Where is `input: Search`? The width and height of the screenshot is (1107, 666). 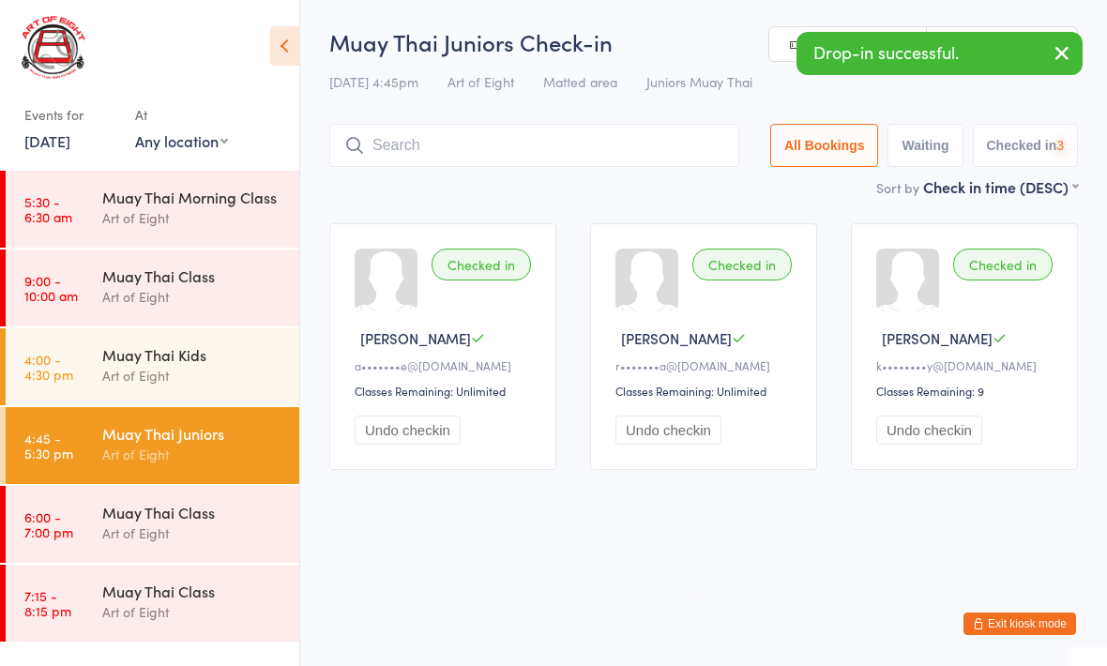 input: Search is located at coordinates (534, 145).